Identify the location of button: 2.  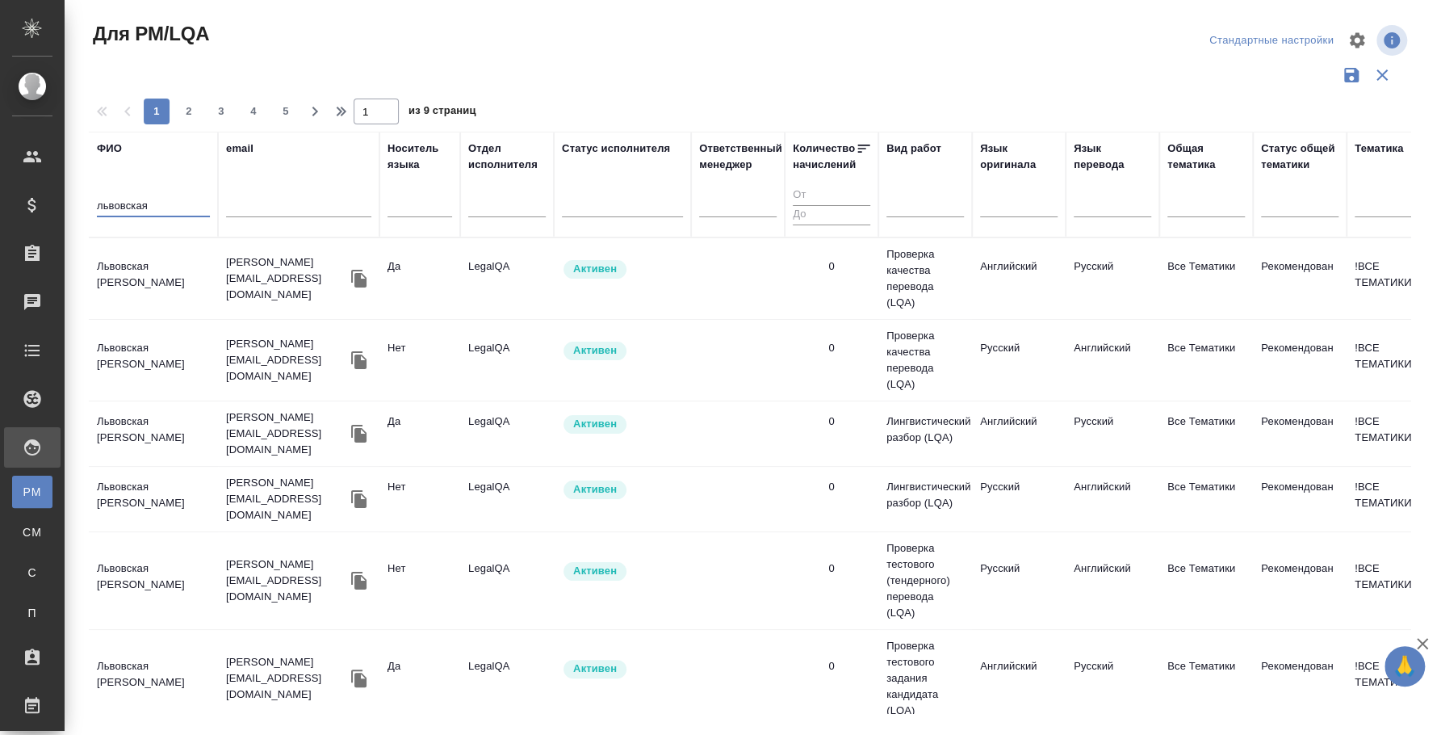
(189, 111).